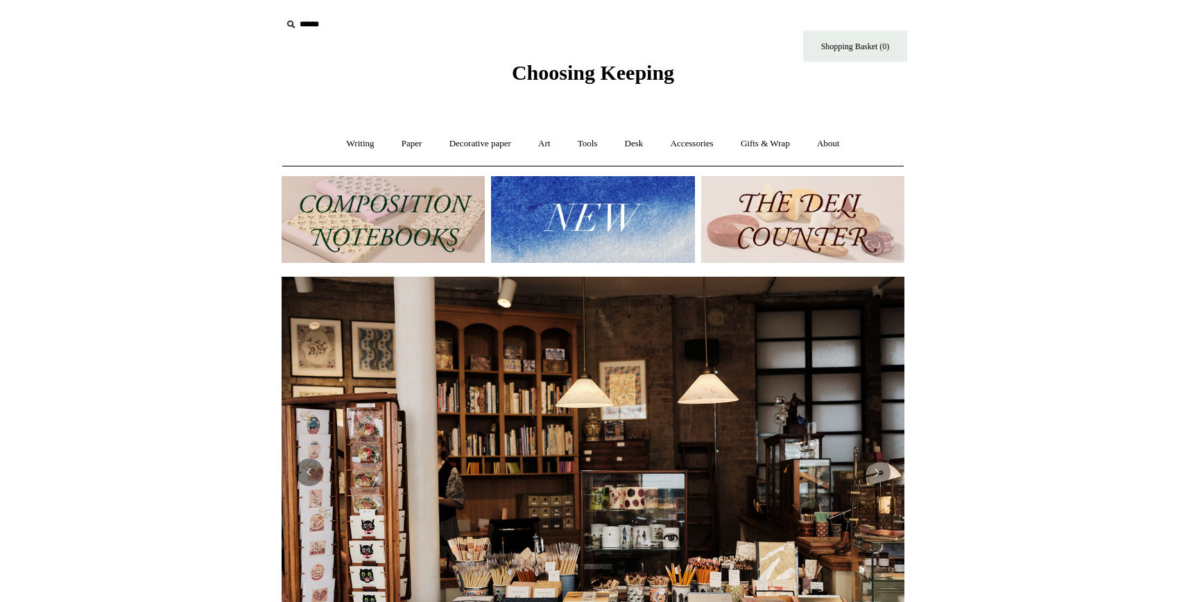  I want to click on a: Choosing Keeping, so click(593, 77).